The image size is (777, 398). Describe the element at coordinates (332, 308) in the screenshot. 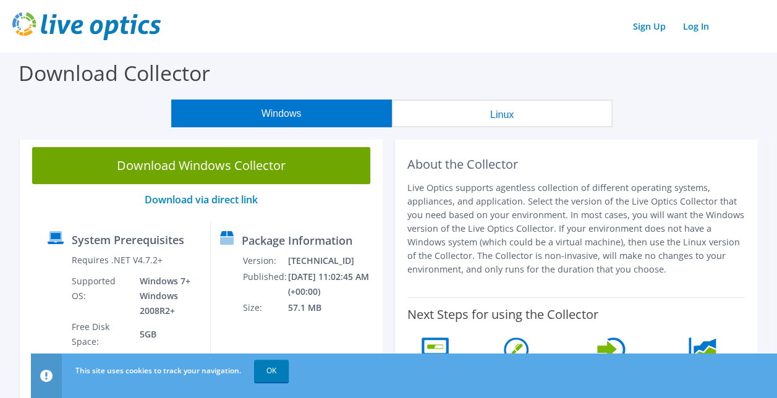

I see `td: 57.1 MB` at that location.